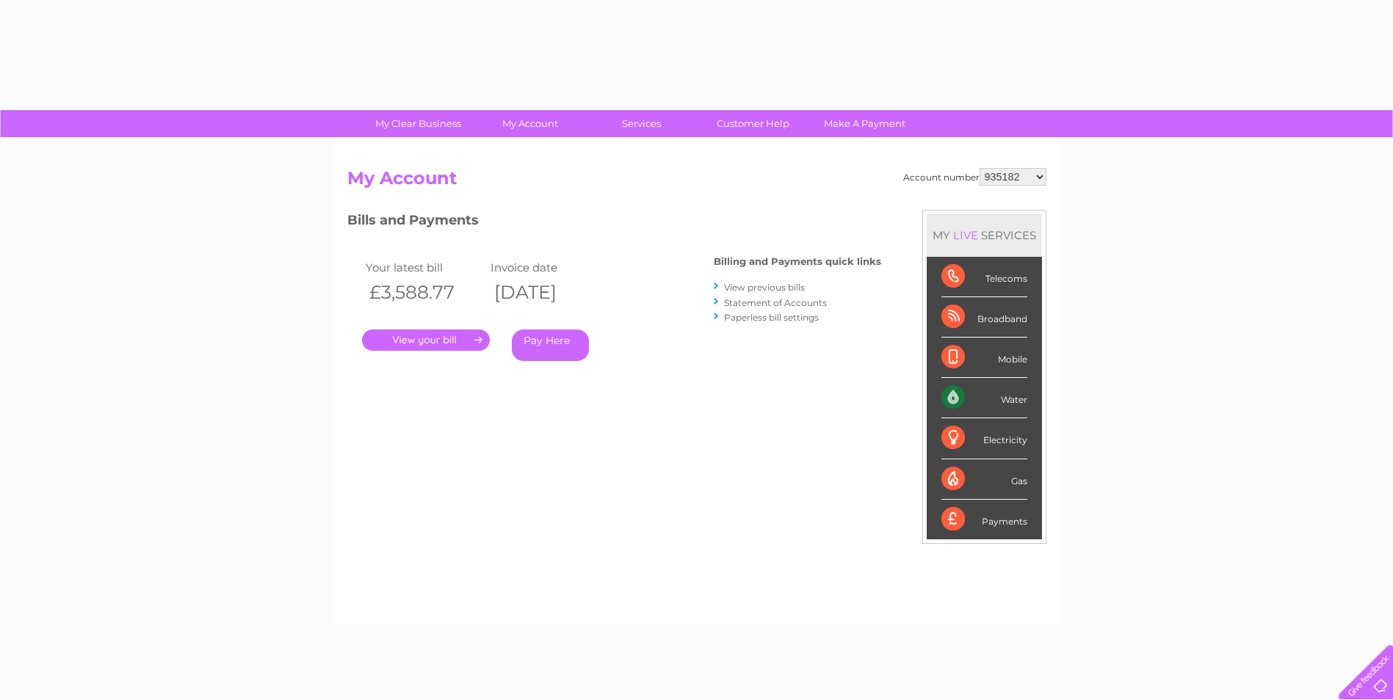  I want to click on div: Account number, so click(974, 177).